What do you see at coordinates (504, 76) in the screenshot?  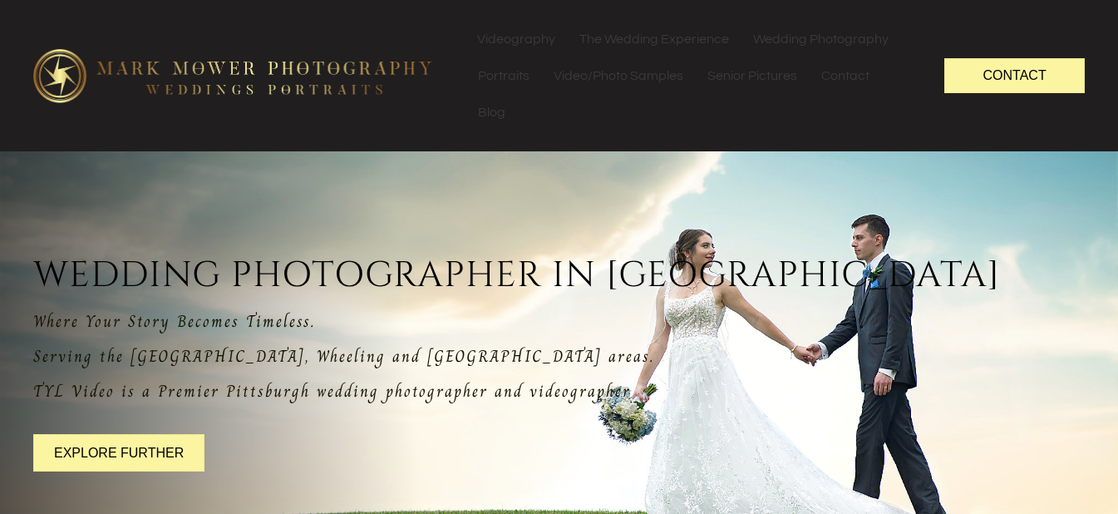 I see `a: Portraits` at bounding box center [504, 76].